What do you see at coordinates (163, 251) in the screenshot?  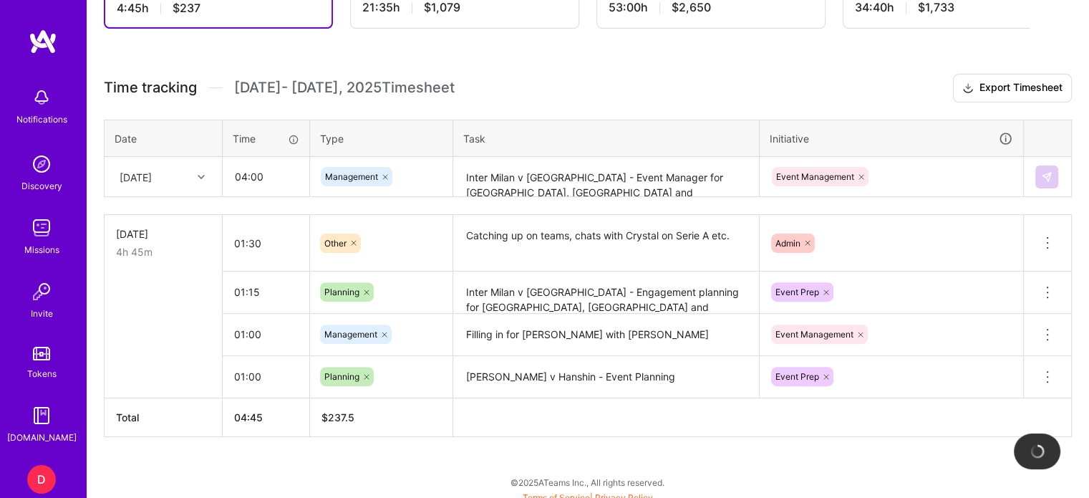 I see `div: 4h 45m` at bounding box center [163, 251].